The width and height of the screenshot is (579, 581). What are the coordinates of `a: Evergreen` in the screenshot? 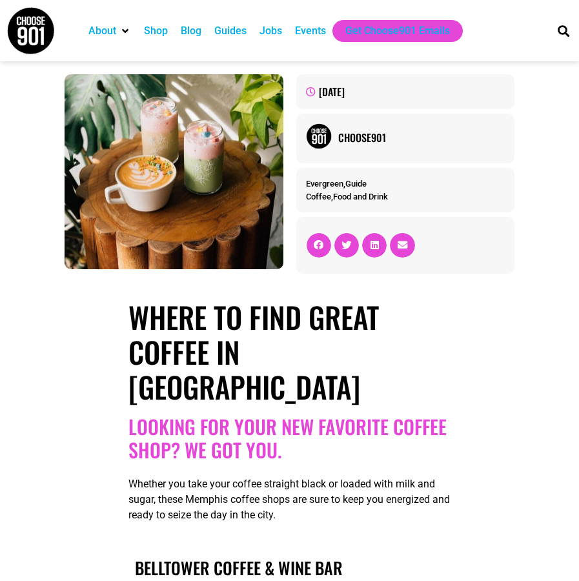 It's located at (325, 183).